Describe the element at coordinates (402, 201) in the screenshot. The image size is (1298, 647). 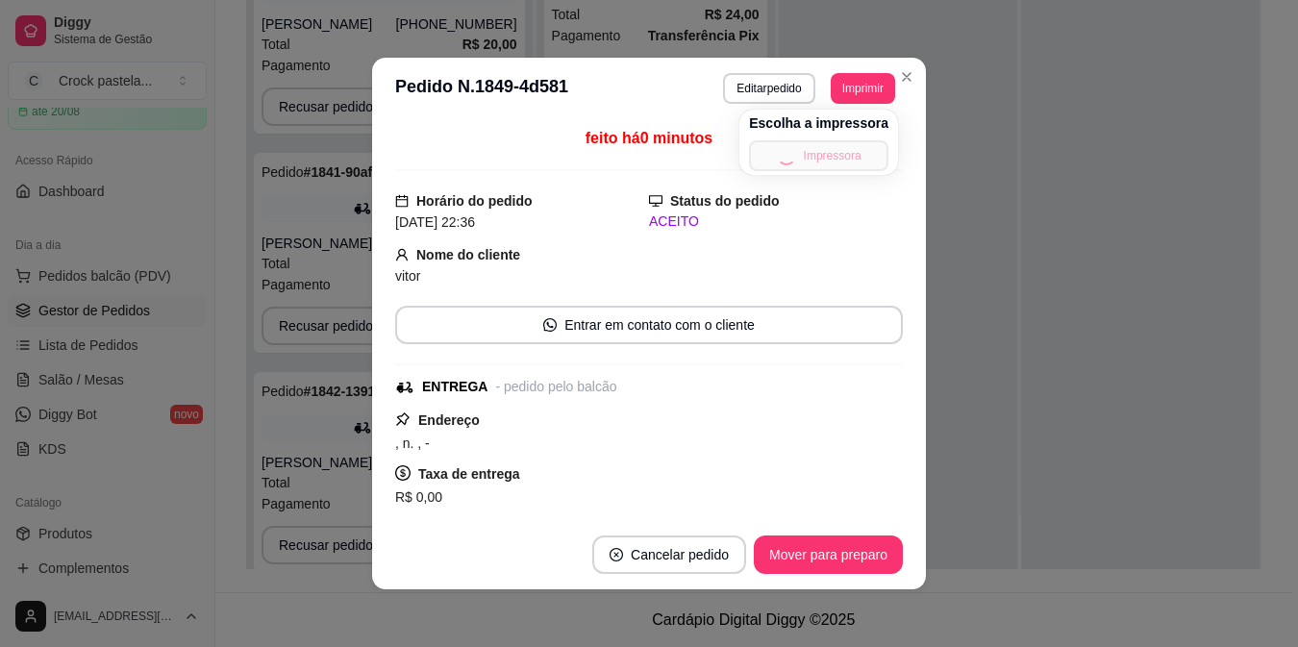
I see `span: calendar` at that location.